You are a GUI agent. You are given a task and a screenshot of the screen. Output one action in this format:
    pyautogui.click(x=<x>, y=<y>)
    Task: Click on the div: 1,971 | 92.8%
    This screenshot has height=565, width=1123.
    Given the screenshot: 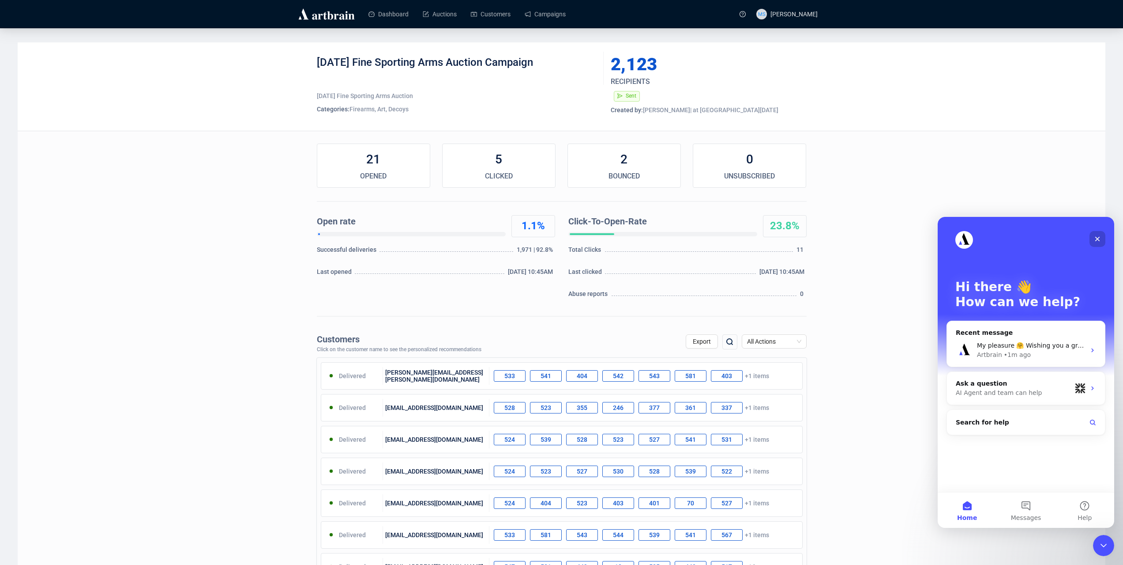 What is the action you would take?
    pyautogui.click(x=536, y=252)
    